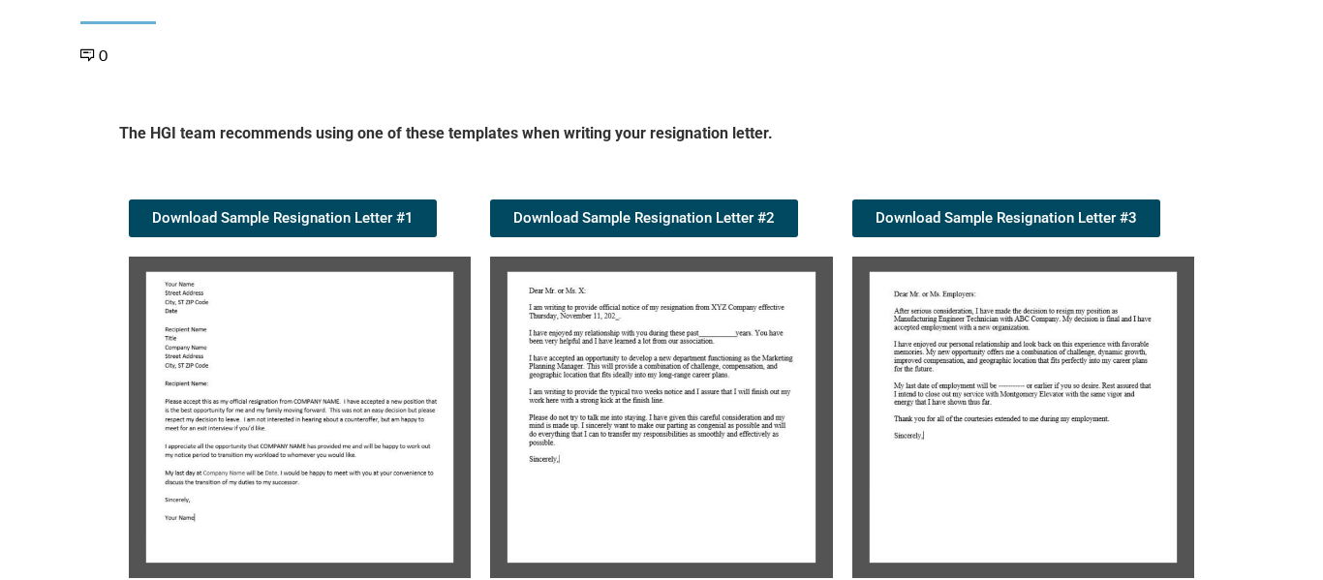 Image resolution: width=1323 pixels, height=580 pixels. Describe the element at coordinates (1007, 218) in the screenshot. I see `a: Download Sample Resignation Letter #3` at that location.